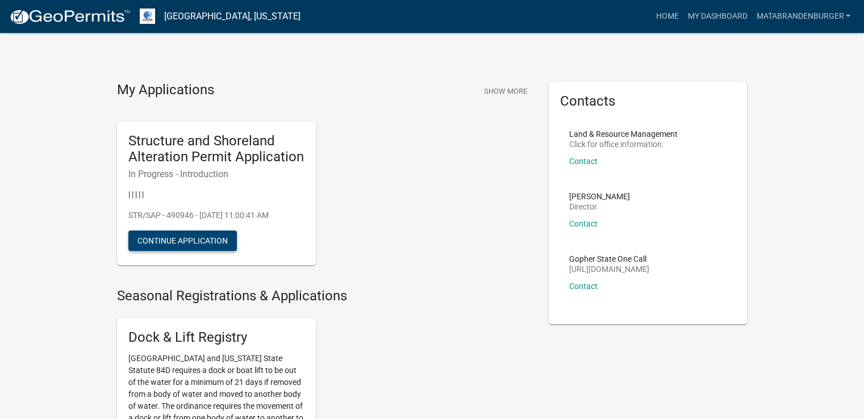 The image size is (864, 419). What do you see at coordinates (324, 296) in the screenshot?
I see `h4: Seasonal Registrations & Applications` at bounding box center [324, 296].